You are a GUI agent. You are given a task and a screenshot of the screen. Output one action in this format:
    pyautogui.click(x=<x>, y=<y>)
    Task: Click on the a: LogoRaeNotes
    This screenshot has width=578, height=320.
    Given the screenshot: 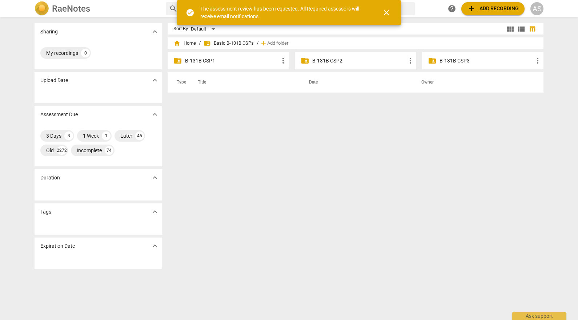 What is the action you would take?
    pyautogui.click(x=97, y=9)
    